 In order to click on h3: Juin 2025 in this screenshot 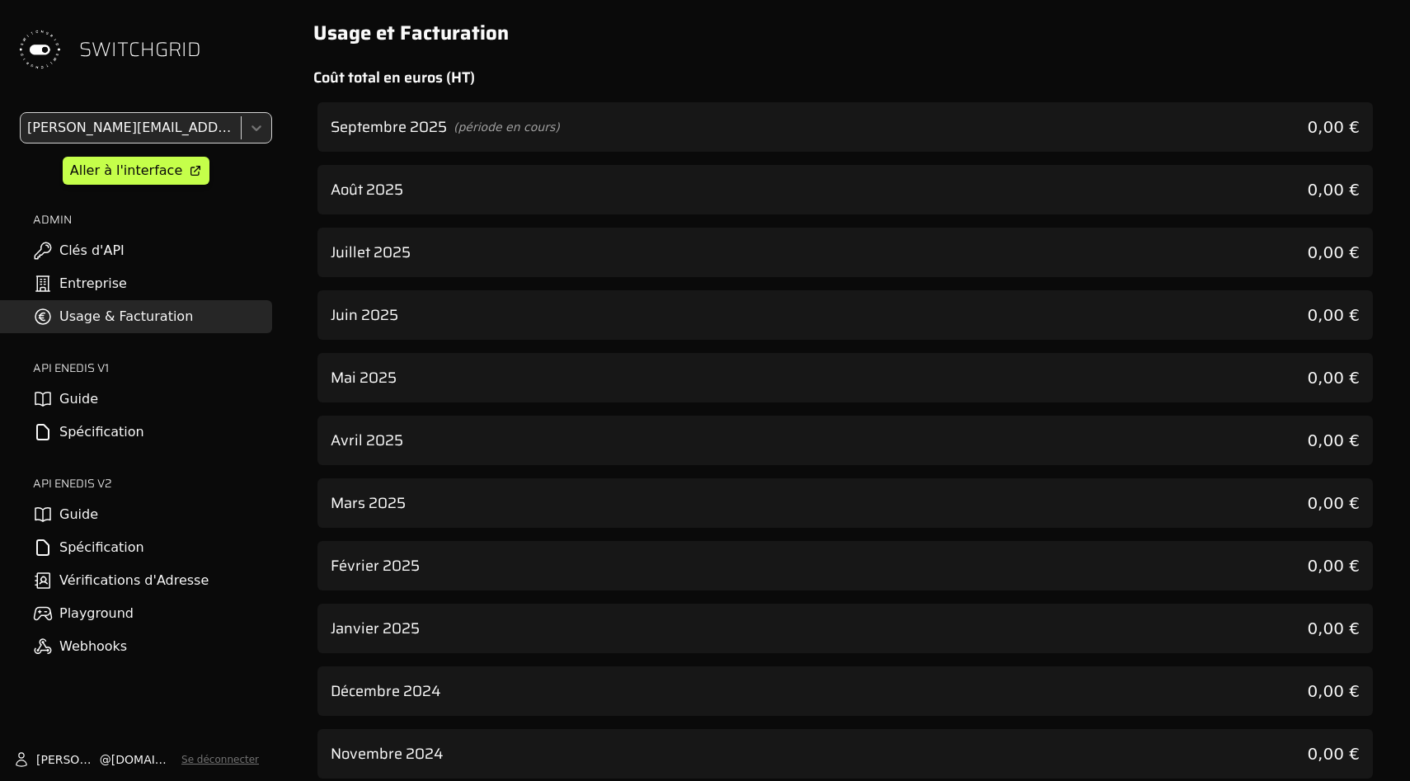, I will do `click(364, 315)`.